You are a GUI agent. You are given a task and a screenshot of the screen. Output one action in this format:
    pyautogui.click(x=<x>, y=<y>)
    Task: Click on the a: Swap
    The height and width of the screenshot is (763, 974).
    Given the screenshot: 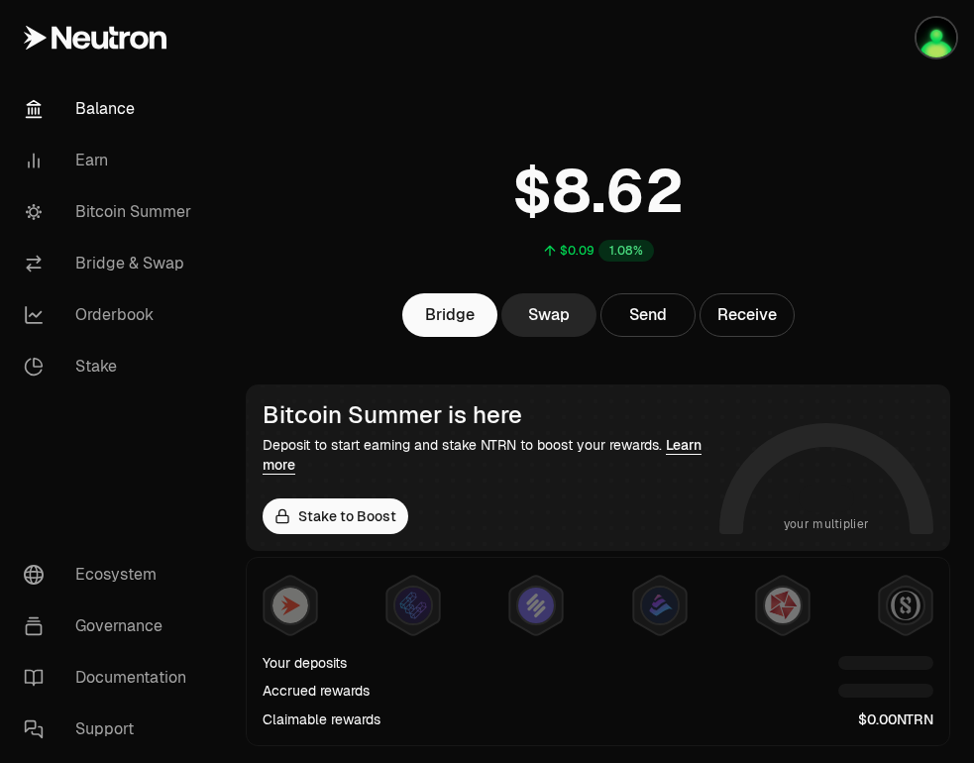 What is the action you would take?
    pyautogui.click(x=549, y=315)
    